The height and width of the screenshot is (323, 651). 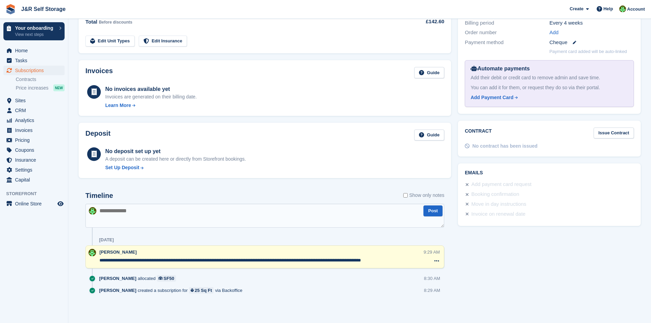 What do you see at coordinates (507, 32) in the screenshot?
I see `div: Order number` at bounding box center [507, 32].